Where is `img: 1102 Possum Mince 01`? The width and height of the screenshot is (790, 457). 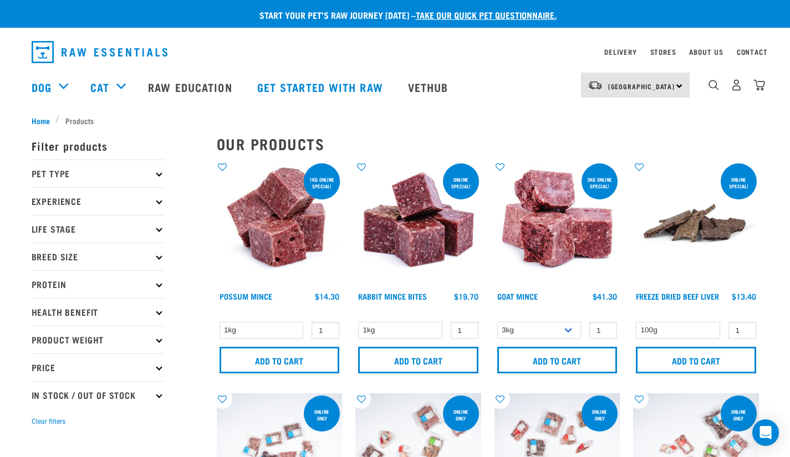 img: 1102 Possum Mince 01 is located at coordinates (279, 224).